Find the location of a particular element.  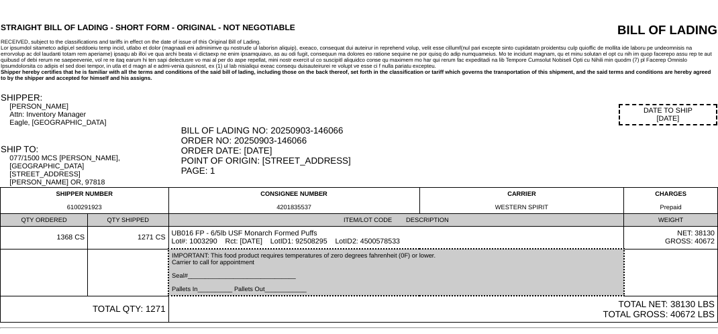

td: WEIGHT is located at coordinates (671, 220).